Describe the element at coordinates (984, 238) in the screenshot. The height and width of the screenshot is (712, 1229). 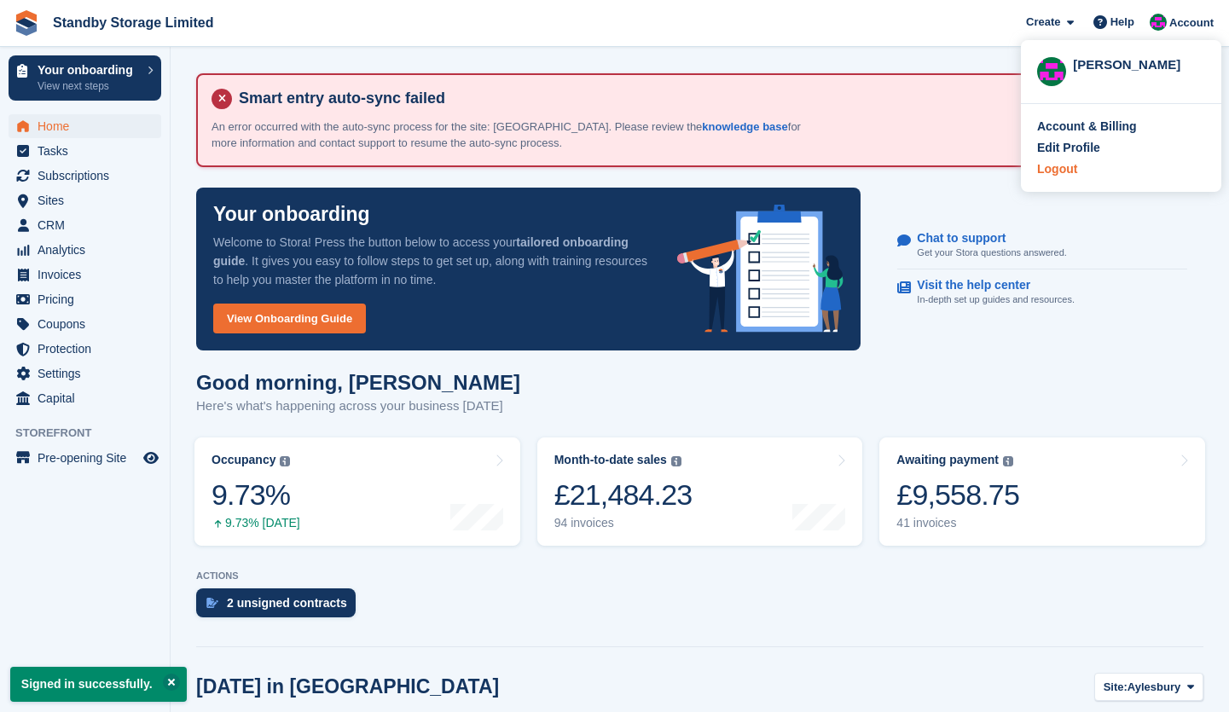
I see `p: Chat to support` at that location.